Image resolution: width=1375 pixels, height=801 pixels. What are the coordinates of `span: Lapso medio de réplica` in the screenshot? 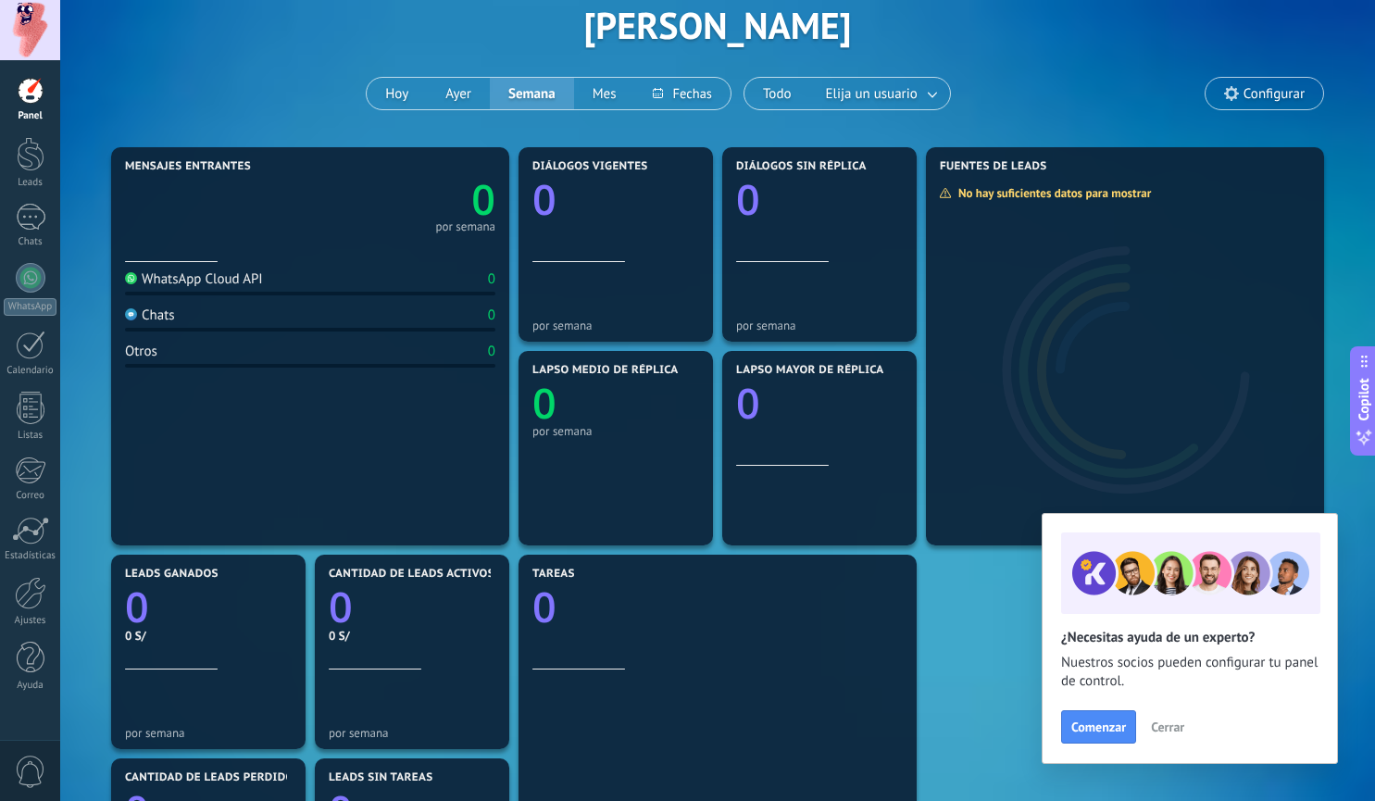 It's located at (606, 370).